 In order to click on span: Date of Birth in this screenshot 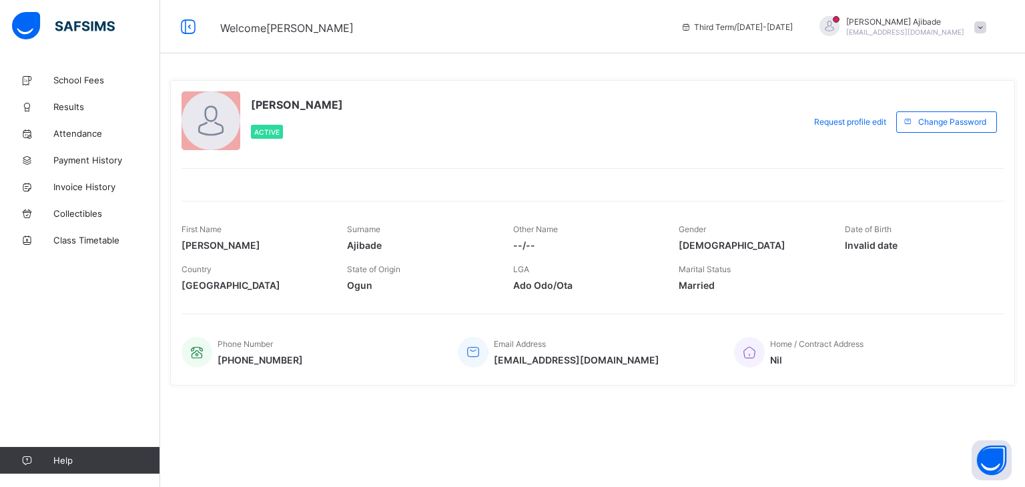, I will do `click(868, 229)`.